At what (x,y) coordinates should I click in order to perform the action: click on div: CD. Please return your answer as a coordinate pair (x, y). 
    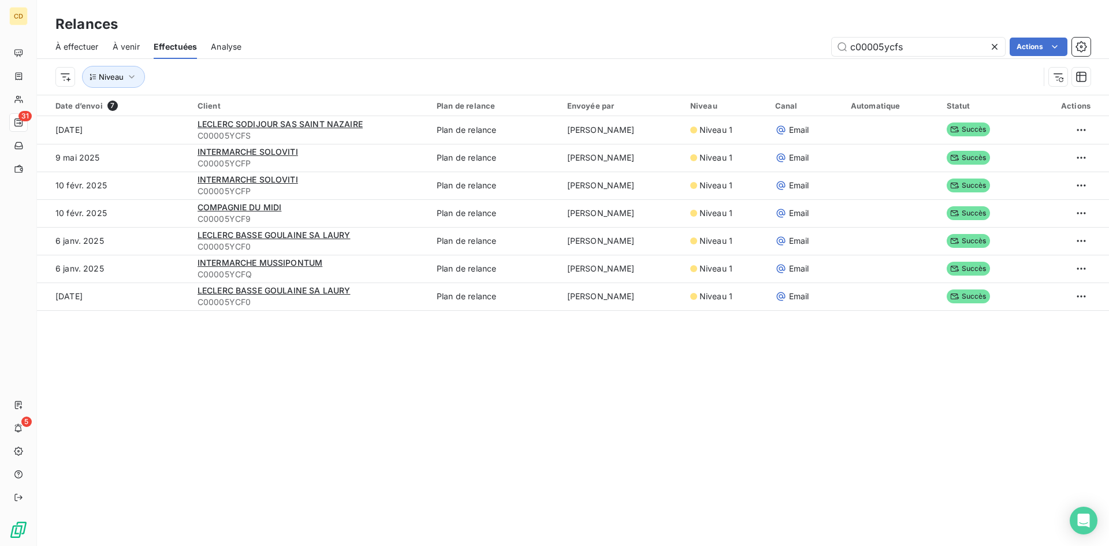
    Looking at the image, I should click on (18, 16).